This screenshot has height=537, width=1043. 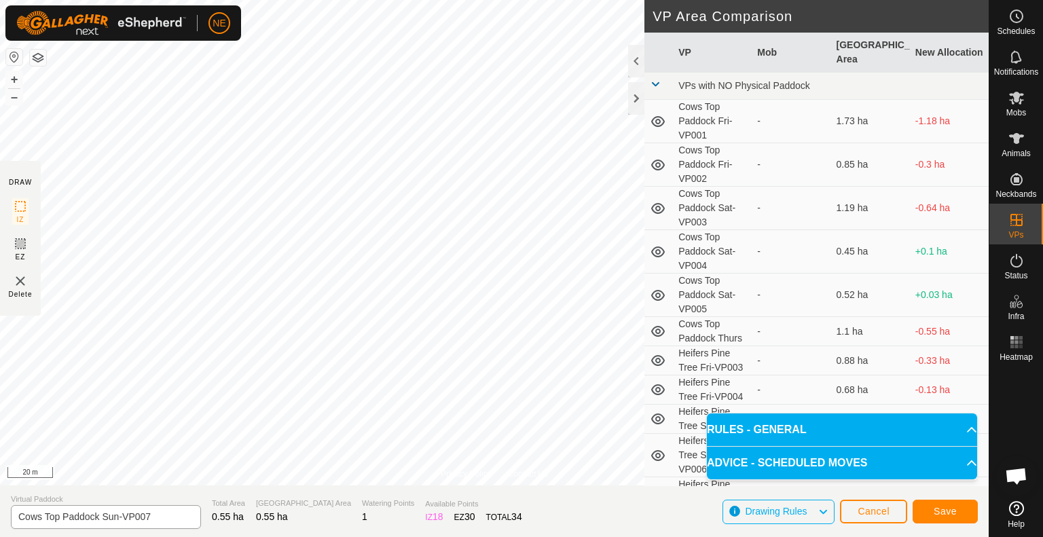 I want to click on div: Open chat, so click(x=1016, y=476).